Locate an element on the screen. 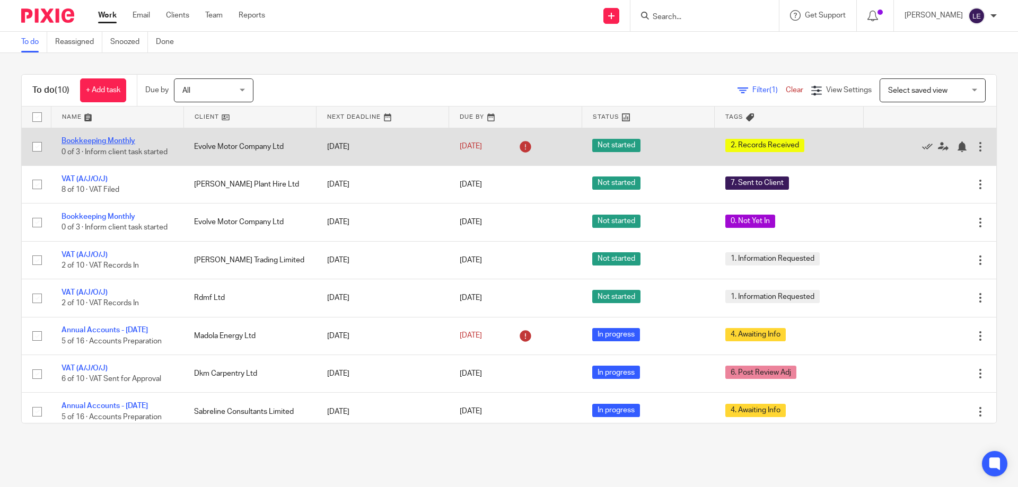 The image size is (1018, 487). h1: To do is located at coordinates (51, 90).